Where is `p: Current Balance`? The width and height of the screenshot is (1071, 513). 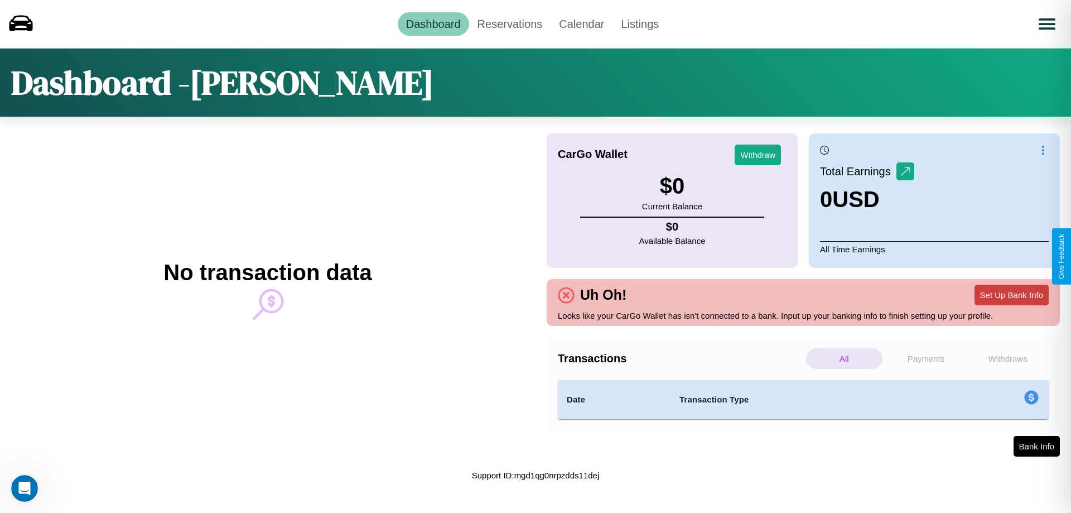
p: Current Balance is located at coordinates (672, 206).